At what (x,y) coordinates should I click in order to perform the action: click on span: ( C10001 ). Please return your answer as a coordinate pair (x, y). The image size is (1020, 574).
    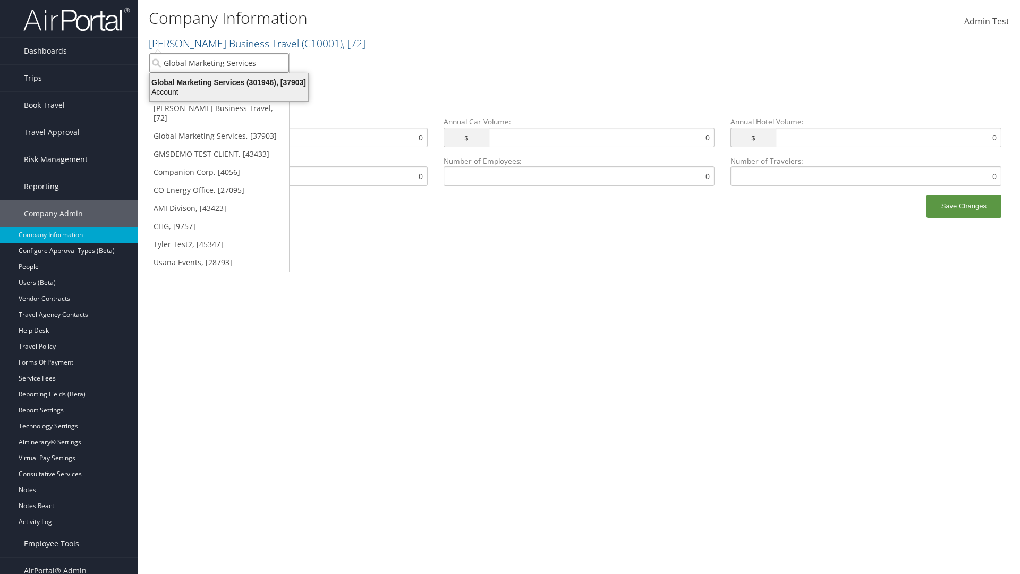
    Looking at the image, I should click on (322, 43).